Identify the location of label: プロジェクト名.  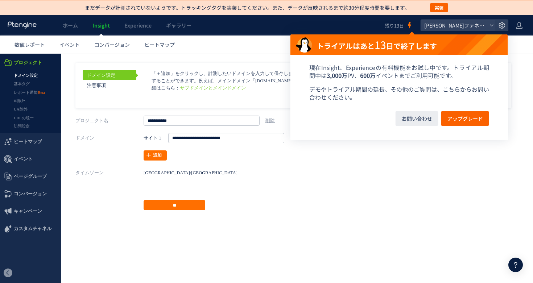
(109, 67).